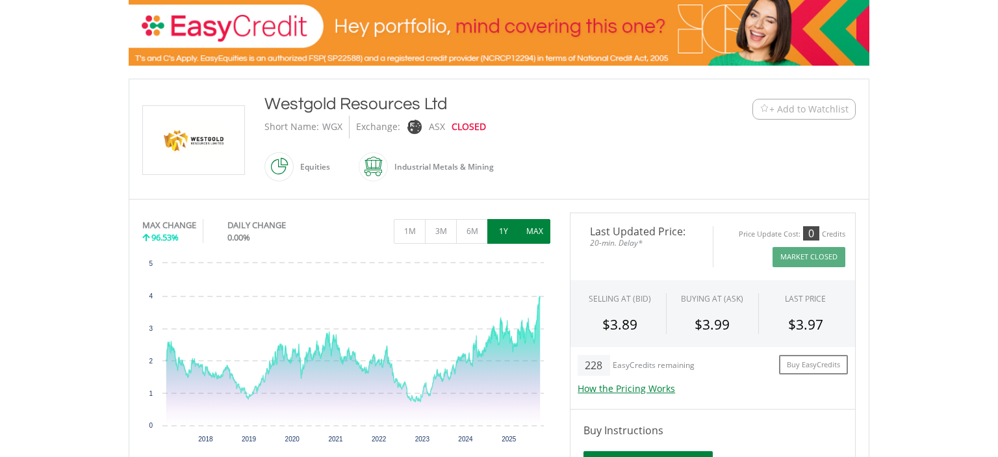  What do you see at coordinates (769, 234) in the screenshot?
I see `div: Price Update Cost:` at bounding box center [769, 234].